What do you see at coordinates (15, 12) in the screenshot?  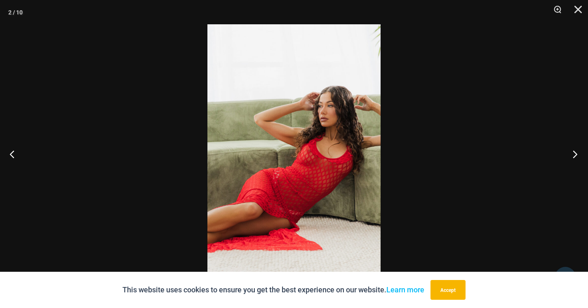 I see `div: 2 / 10` at bounding box center [15, 12].